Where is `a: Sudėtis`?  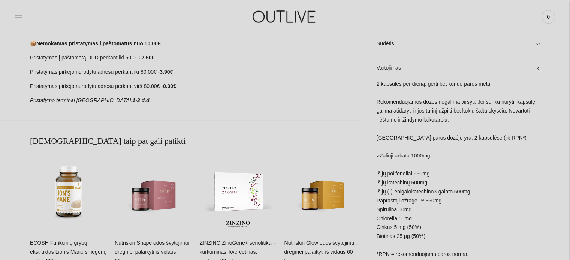 a: Sudėtis is located at coordinates (458, 44).